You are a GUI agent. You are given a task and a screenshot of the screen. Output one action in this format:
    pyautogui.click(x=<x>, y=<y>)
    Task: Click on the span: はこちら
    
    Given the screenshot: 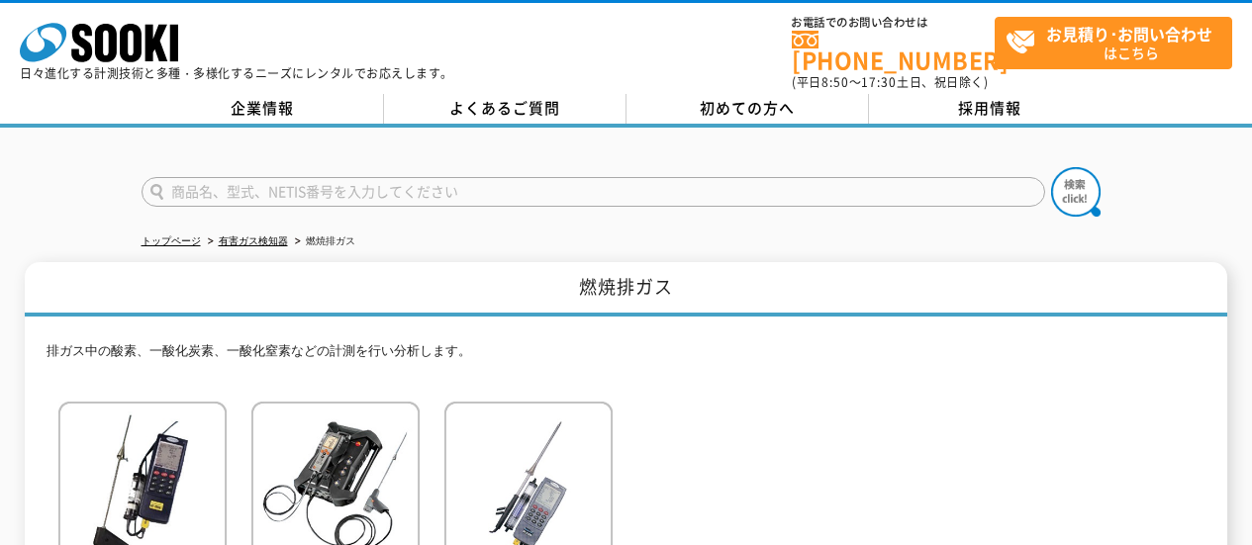 What is the action you would take?
    pyautogui.click(x=1118, y=43)
    